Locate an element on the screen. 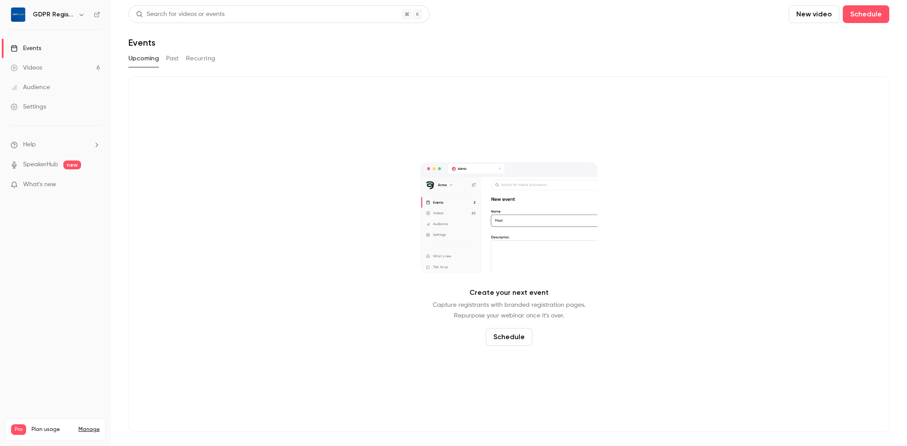 The width and height of the screenshot is (907, 446). div: Audience is located at coordinates (30, 87).